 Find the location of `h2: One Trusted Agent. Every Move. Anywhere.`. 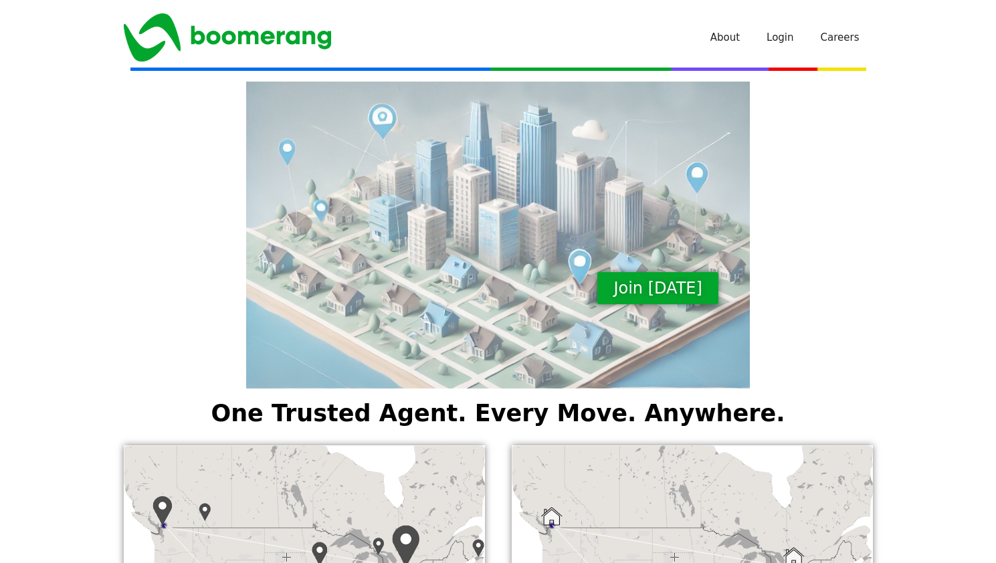

h2: One Trusted Agent. Every Move. Anywhere. is located at coordinates (498, 413).